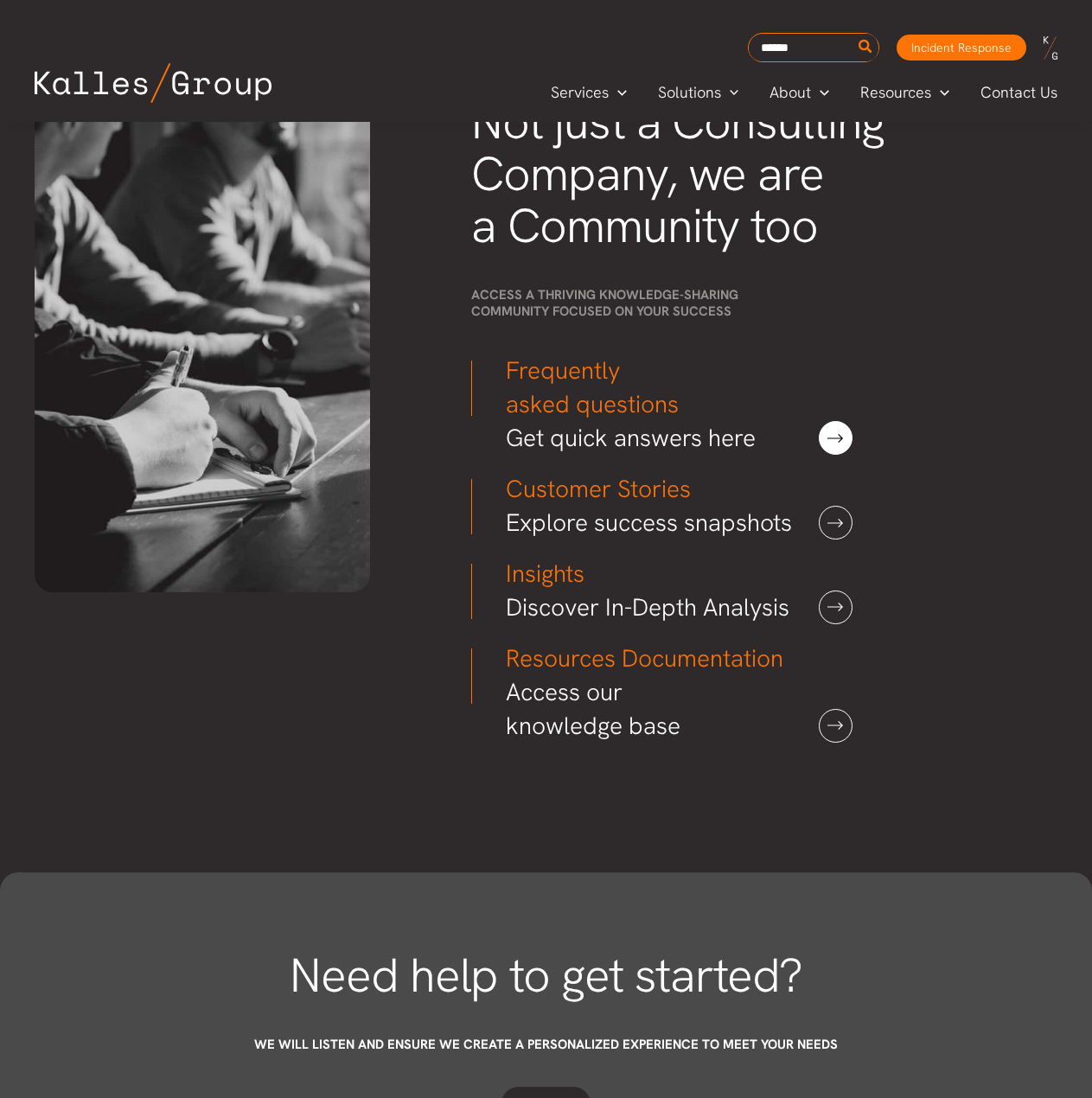  Describe the element at coordinates (866, 47) in the screenshot. I see `button: Search` at that location.